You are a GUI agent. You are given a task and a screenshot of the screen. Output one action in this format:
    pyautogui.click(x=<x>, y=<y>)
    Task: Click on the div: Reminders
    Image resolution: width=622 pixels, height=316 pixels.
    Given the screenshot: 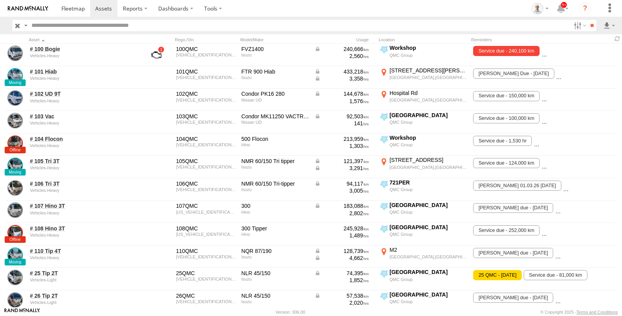 What is the action you would take?
    pyautogui.click(x=508, y=40)
    